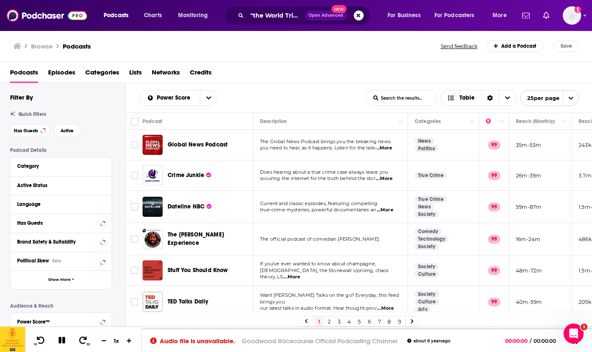 This screenshot has width=592, height=352. What do you see at coordinates (578, 10) in the screenshot?
I see `svg: Add a profile image` at bounding box center [578, 10].